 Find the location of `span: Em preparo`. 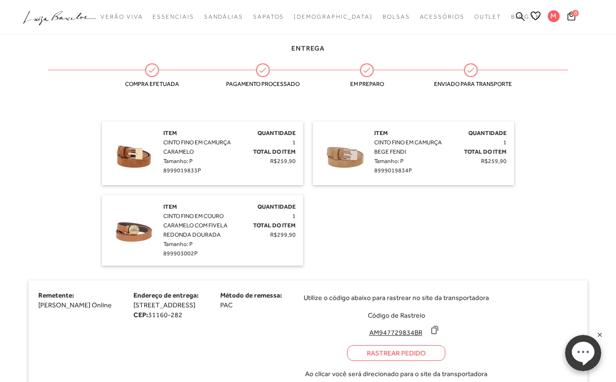

span: Em preparo is located at coordinates (367, 84).